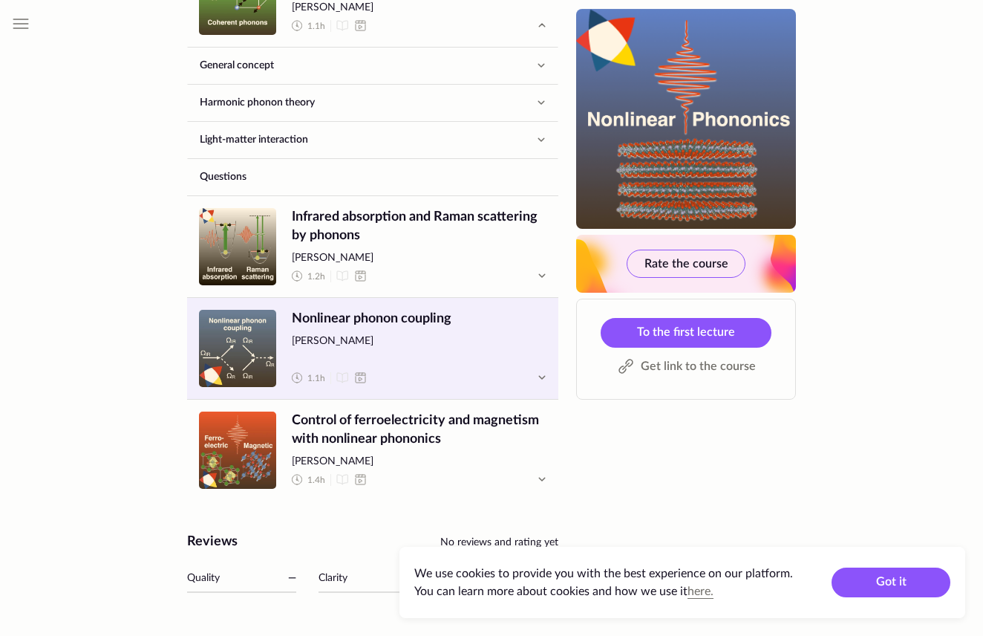 The image size is (983, 636). I want to click on div: Clarity, so click(333, 578).